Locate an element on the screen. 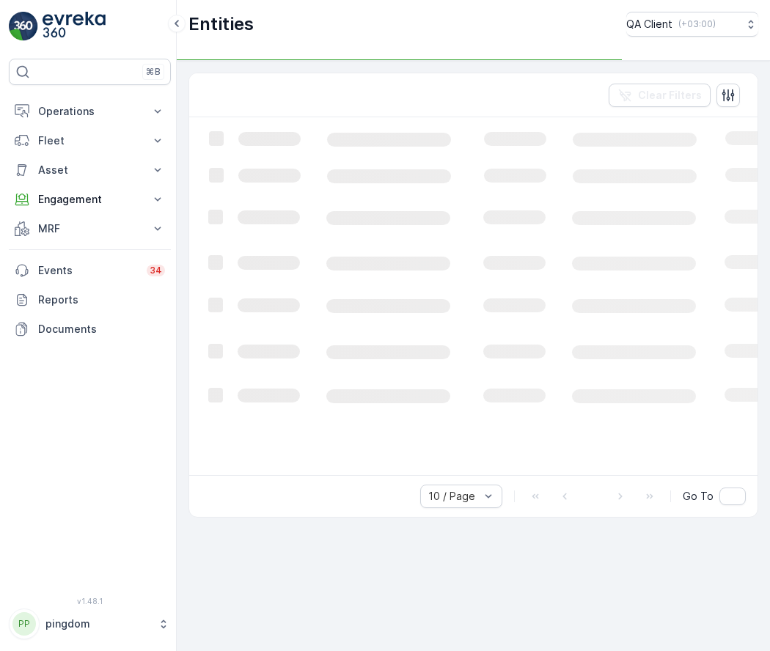 This screenshot has width=770, height=651. p: Clear Filters is located at coordinates (670, 95).